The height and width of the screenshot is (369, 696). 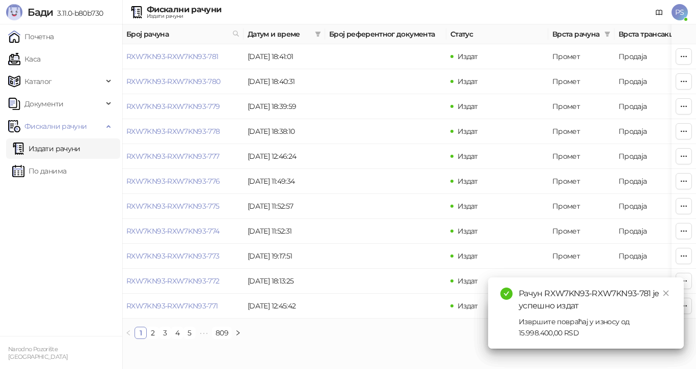 I want to click on a: RXW7KN93-RXW7KN93-776, so click(x=173, y=181).